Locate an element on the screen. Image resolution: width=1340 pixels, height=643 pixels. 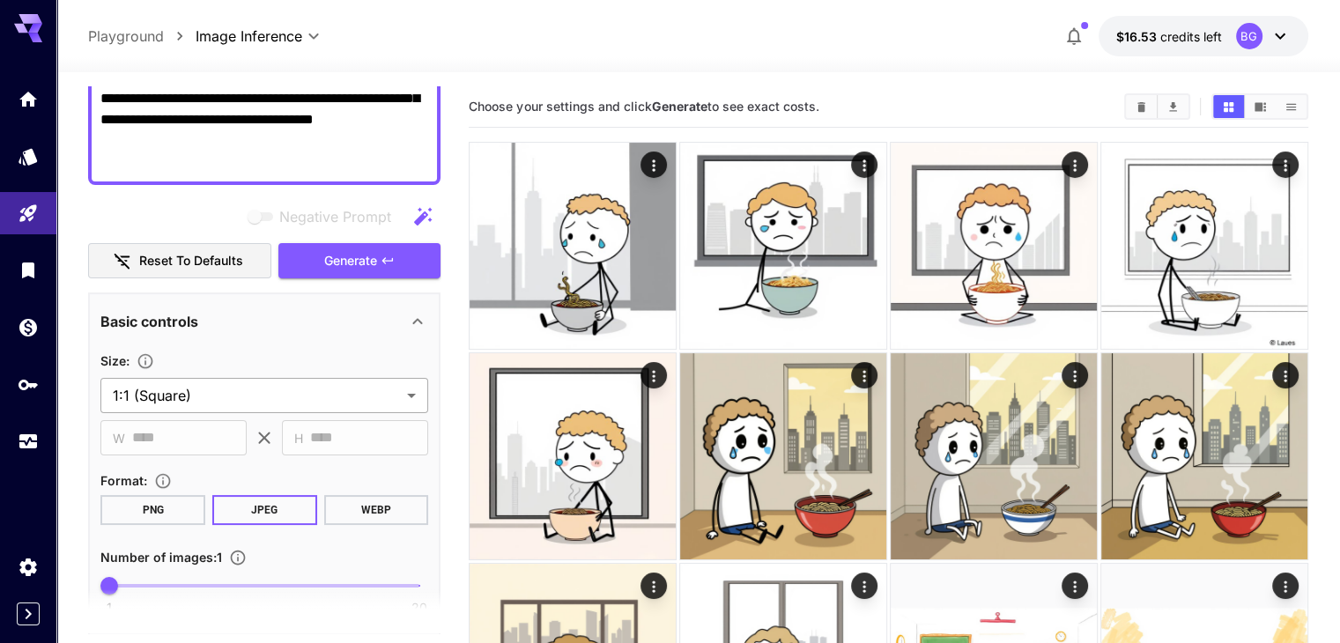
button: PNG is located at coordinates (152, 510).